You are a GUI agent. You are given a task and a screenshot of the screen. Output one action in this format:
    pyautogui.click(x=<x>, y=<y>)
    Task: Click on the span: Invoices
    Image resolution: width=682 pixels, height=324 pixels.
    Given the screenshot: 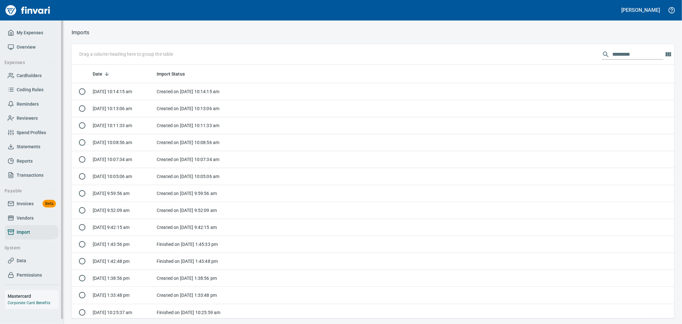 What is the action you would take?
    pyautogui.click(x=25, y=203)
    